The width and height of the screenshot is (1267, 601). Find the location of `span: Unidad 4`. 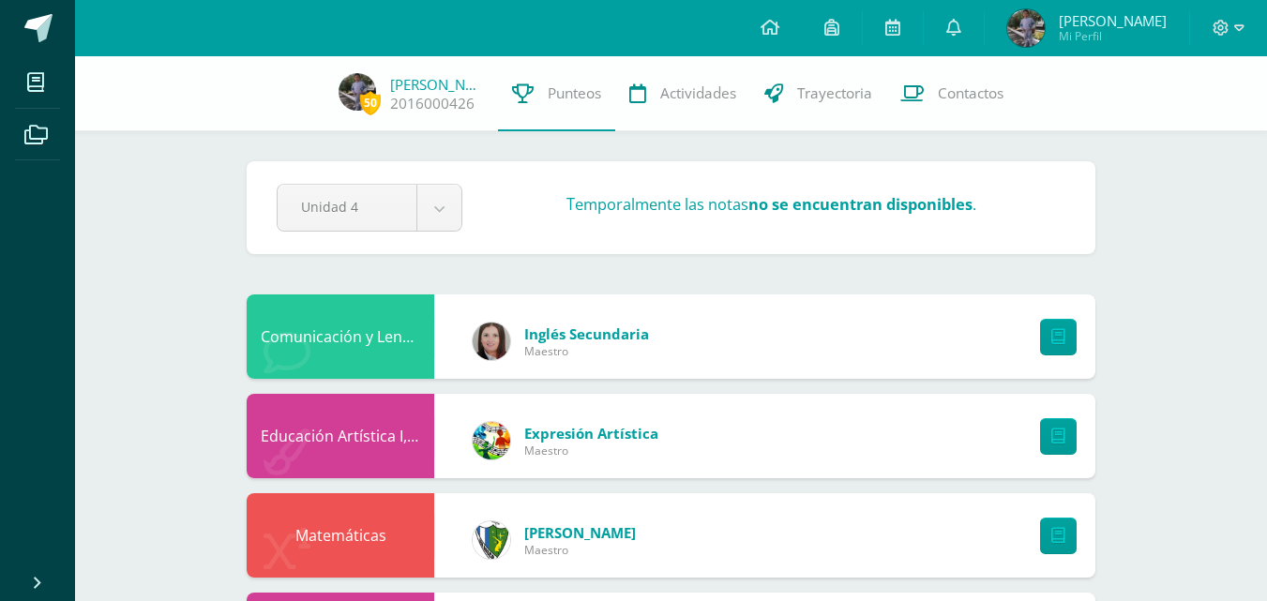

span: Unidad 4 is located at coordinates (347, 206).